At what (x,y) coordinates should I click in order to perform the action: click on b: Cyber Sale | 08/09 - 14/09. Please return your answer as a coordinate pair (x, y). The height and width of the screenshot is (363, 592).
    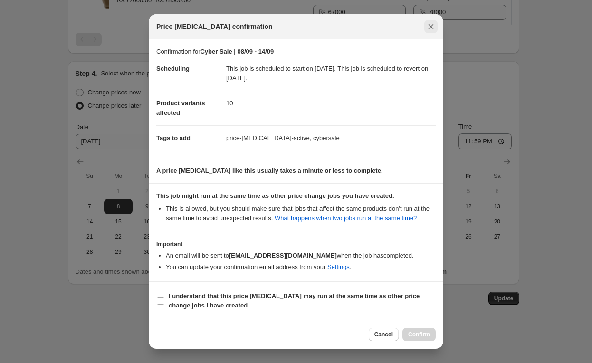
    Looking at the image, I should click on (237, 51).